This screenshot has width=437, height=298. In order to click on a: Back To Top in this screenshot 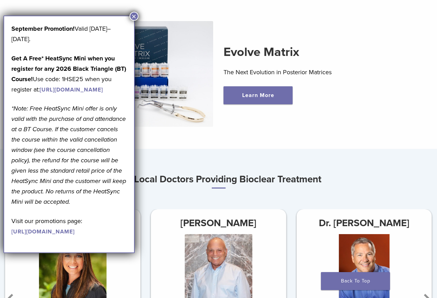, I will do `click(356, 282)`.